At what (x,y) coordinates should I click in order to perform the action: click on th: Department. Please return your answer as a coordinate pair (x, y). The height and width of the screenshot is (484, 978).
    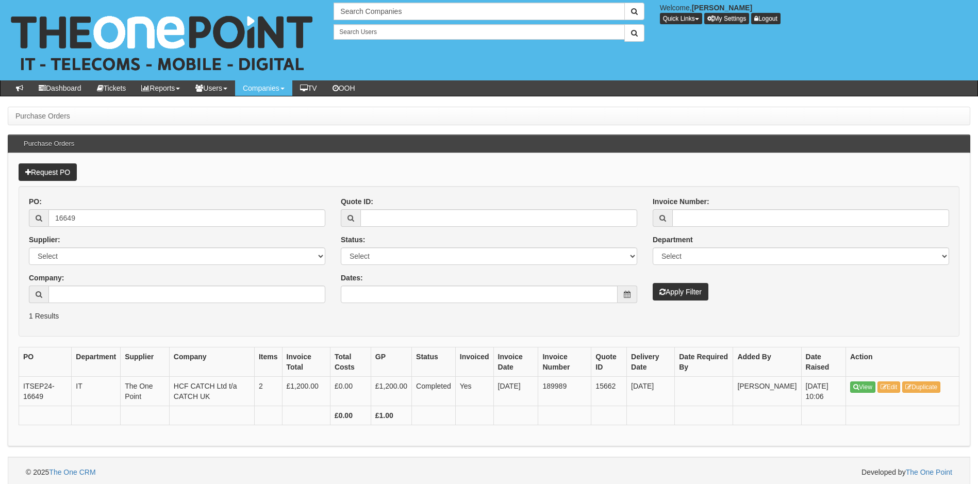
    Looking at the image, I should click on (96, 362).